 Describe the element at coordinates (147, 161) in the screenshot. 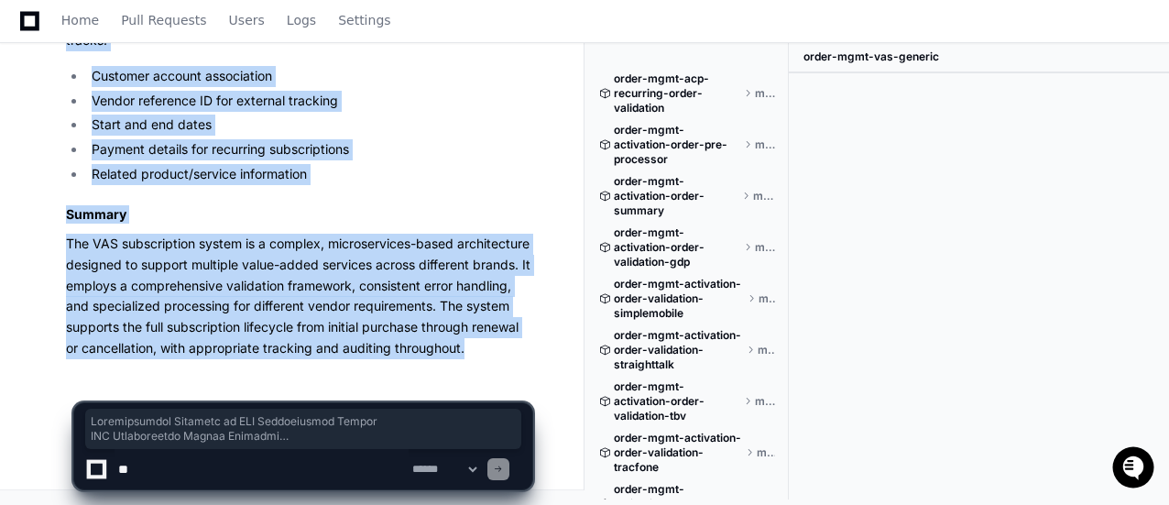

I see `div: We're available if you need us!` at that location.